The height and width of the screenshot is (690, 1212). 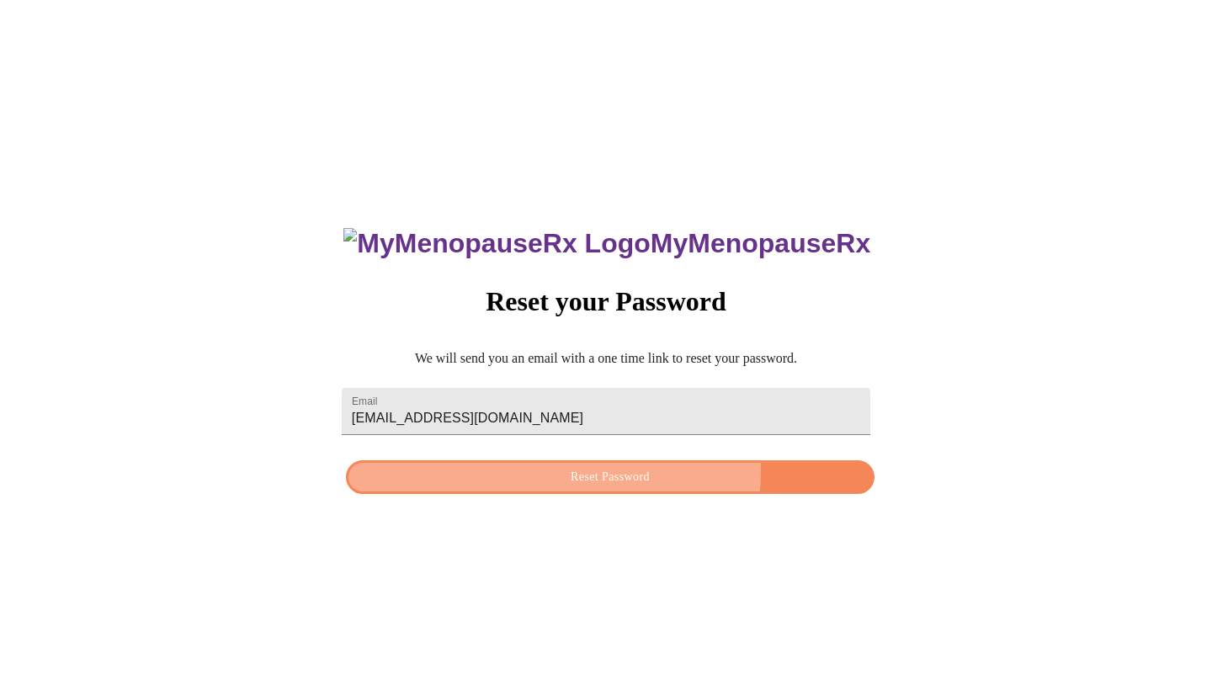 I want to click on h3: MyMenopauseRx, so click(x=607, y=243).